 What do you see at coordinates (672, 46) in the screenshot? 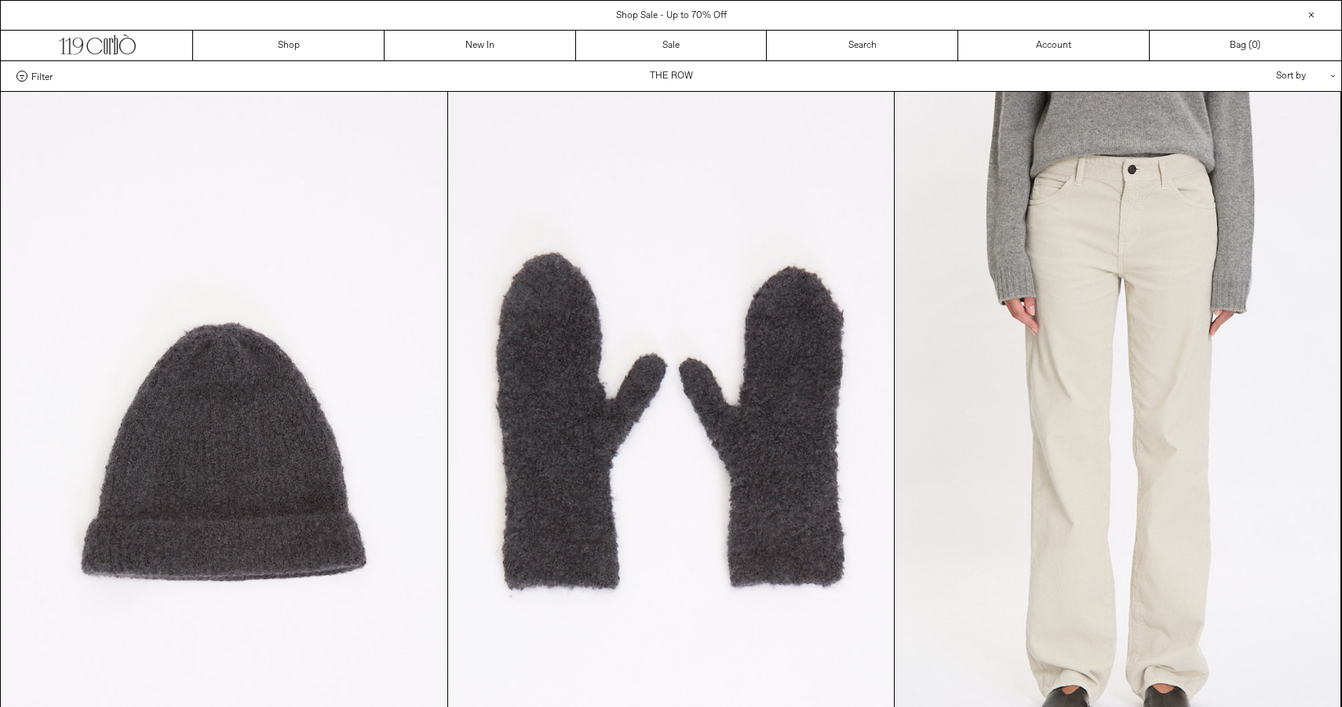
I see `a: Sale` at bounding box center [672, 46].